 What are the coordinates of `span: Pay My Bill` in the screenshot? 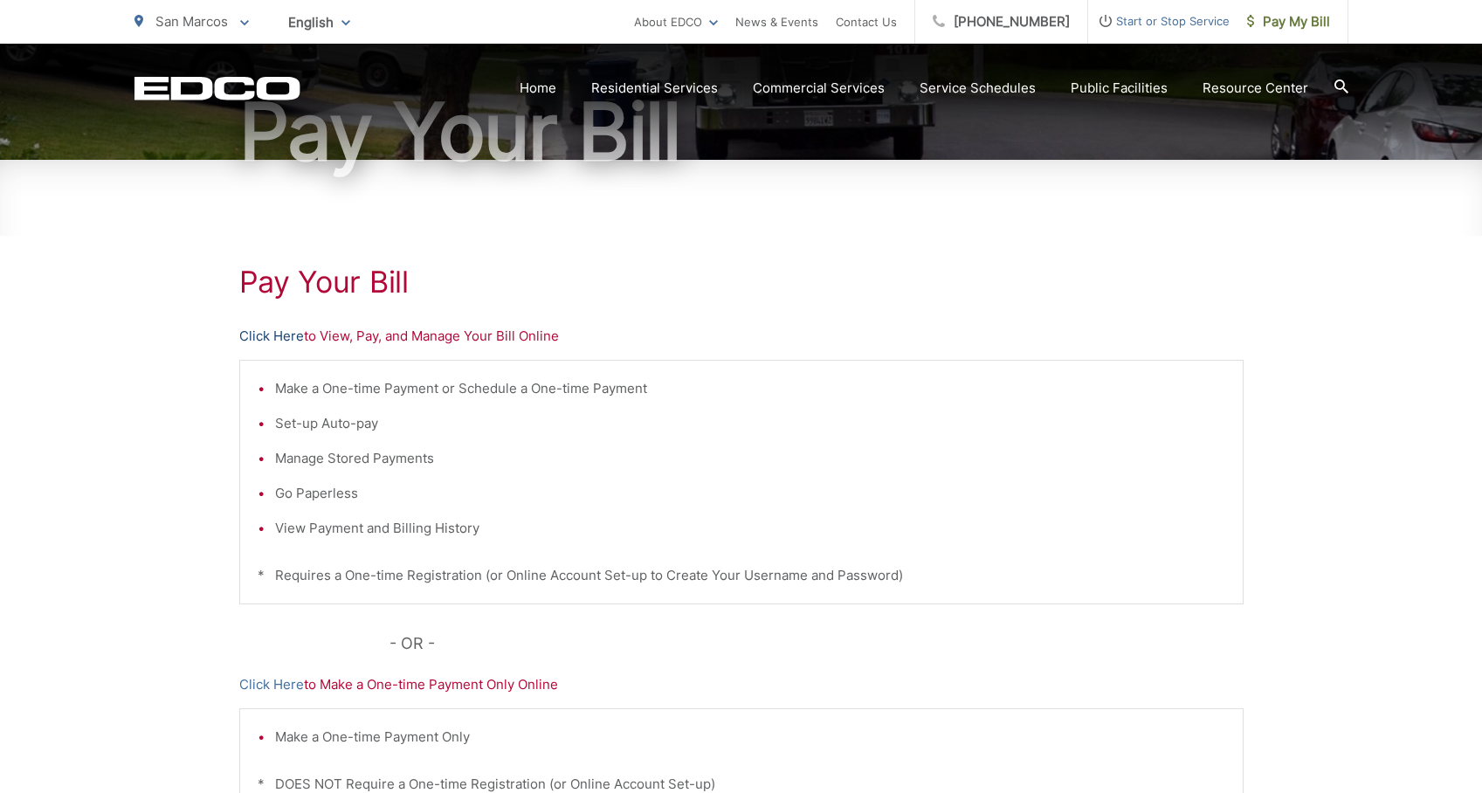 It's located at (1288, 22).